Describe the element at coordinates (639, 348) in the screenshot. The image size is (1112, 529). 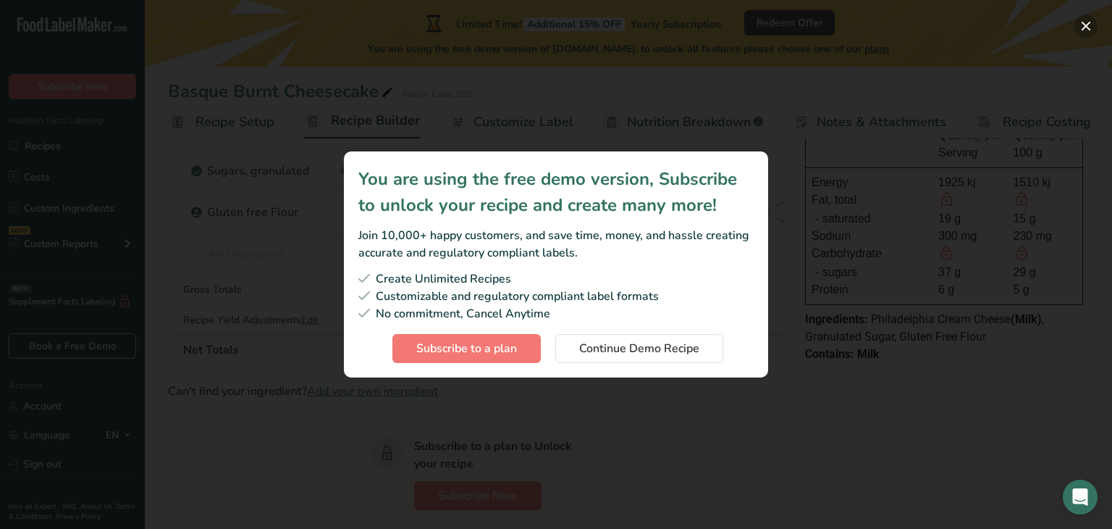
I see `span: Continue Demo Recipe` at that location.